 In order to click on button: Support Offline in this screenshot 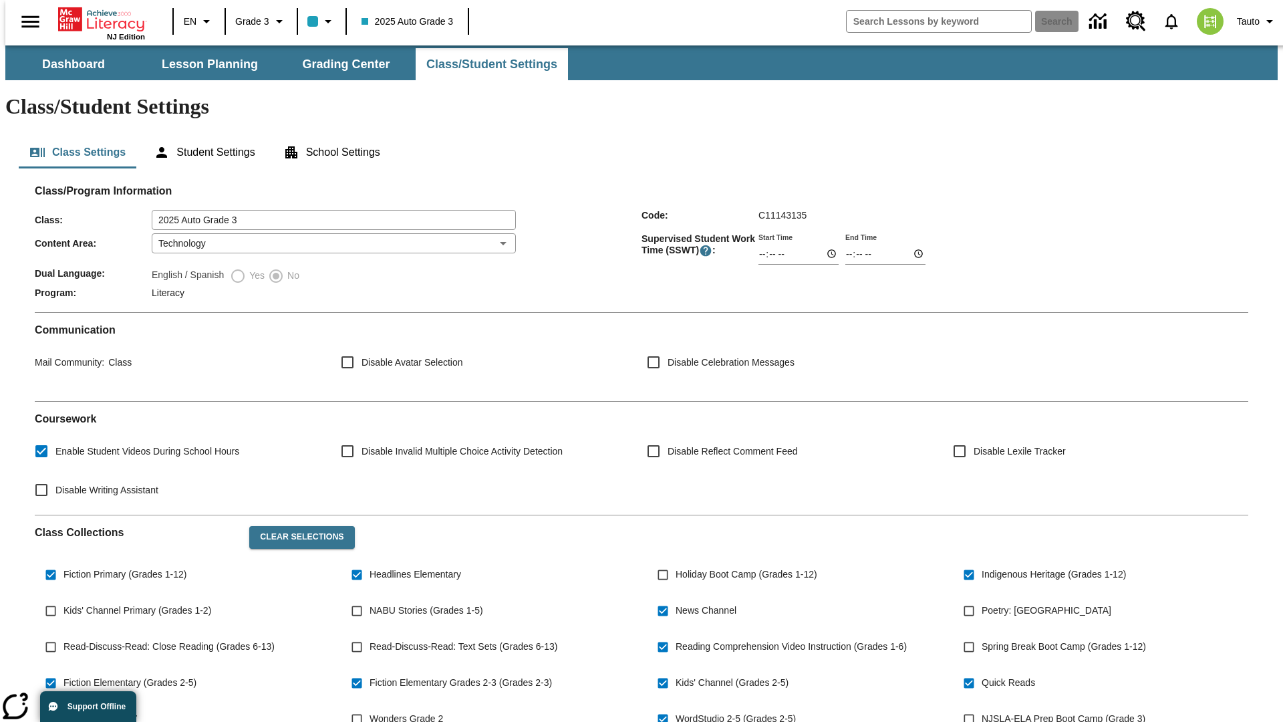, I will do `click(88, 706)`.